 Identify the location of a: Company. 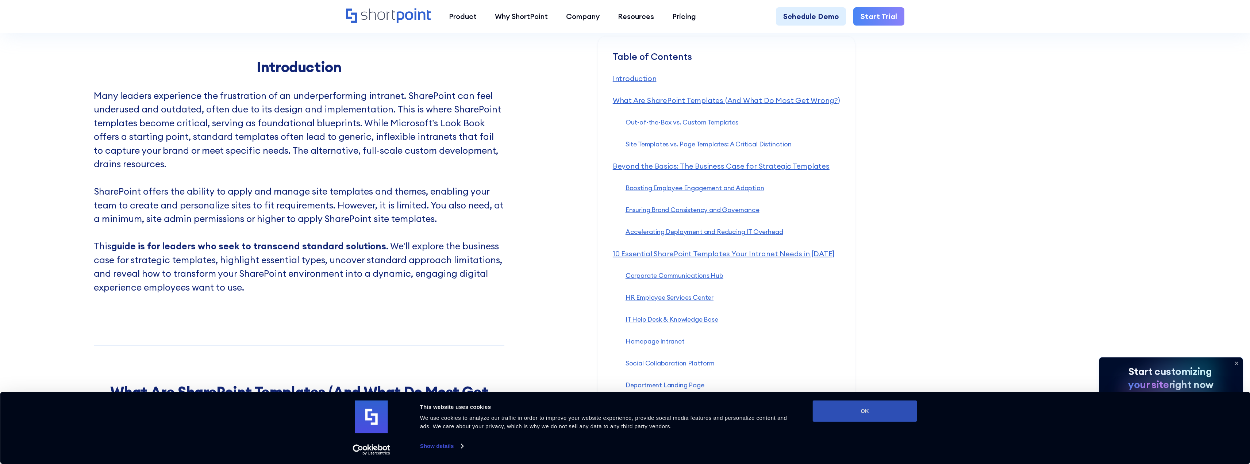
(583, 16).